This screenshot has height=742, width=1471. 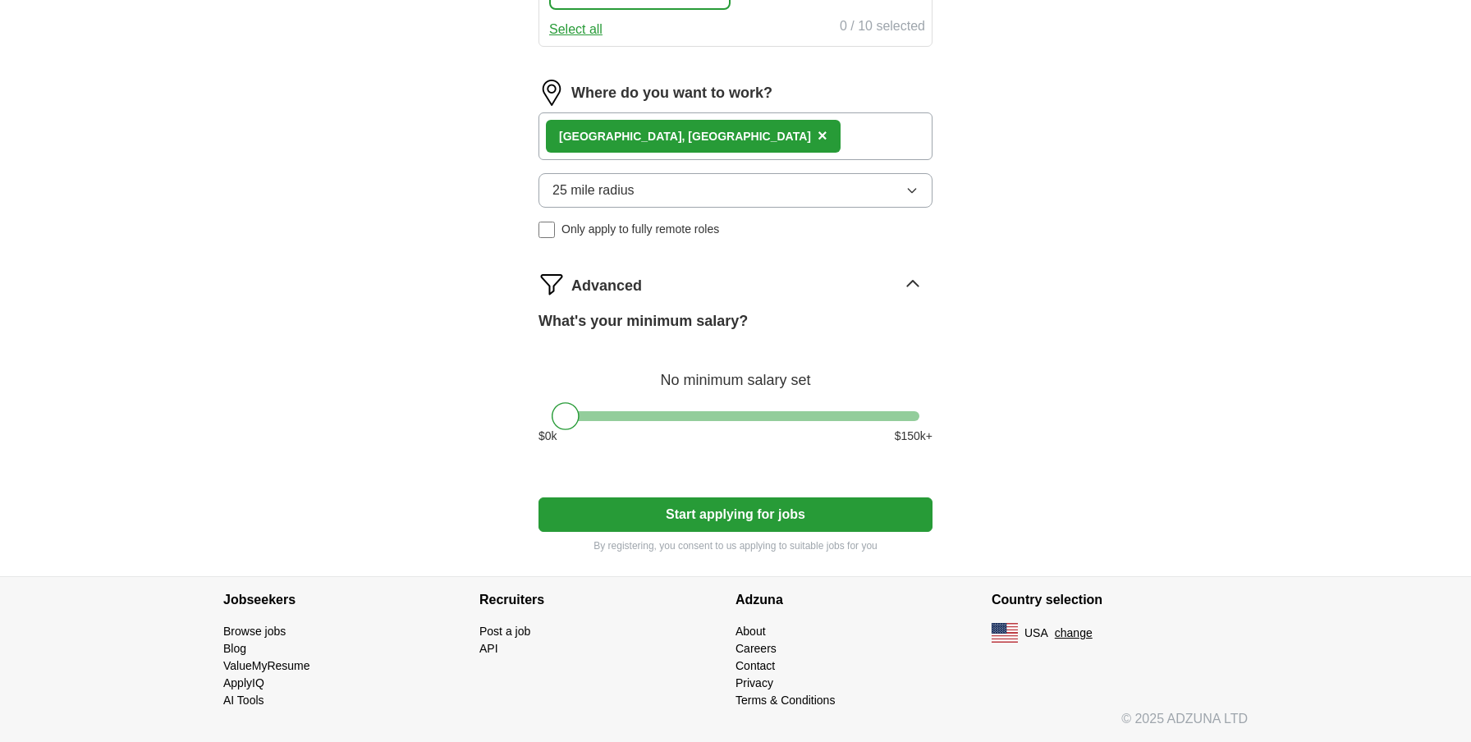 What do you see at coordinates (1005, 633) in the screenshot?
I see `img: US flag` at bounding box center [1005, 633].